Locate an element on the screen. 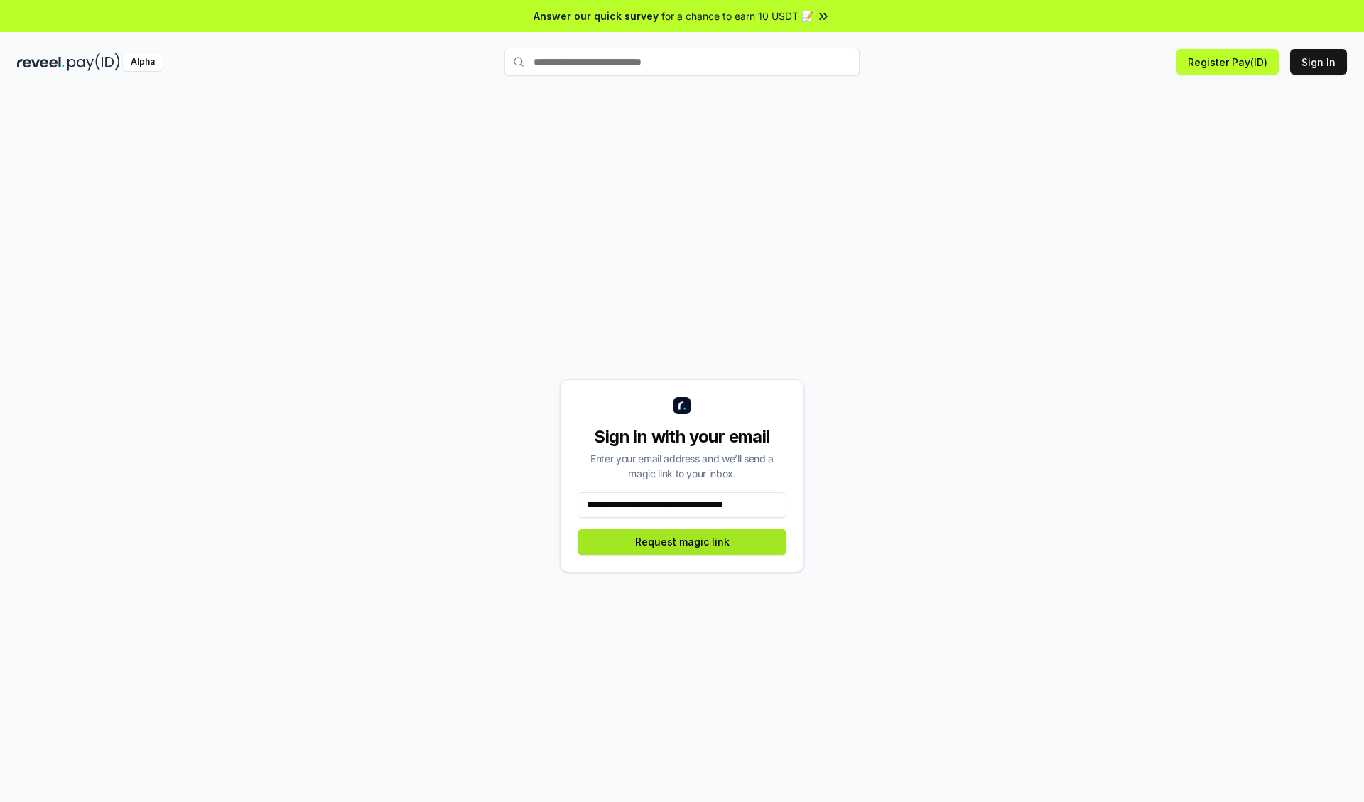 Image resolution: width=1364 pixels, height=802 pixels. div: Alpha is located at coordinates (143, 62).